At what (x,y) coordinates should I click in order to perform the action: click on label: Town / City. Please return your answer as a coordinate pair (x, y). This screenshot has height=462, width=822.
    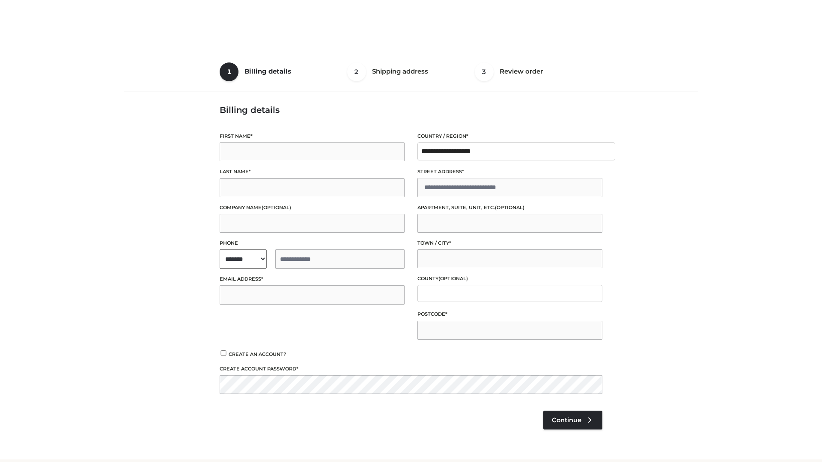
    Looking at the image, I should click on (510, 243).